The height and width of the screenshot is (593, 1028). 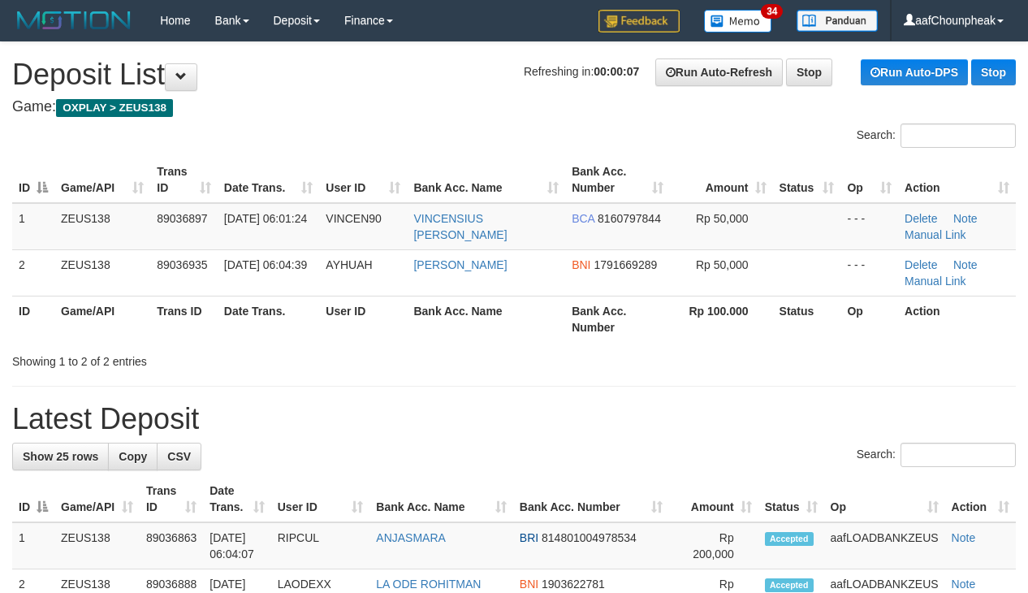 What do you see at coordinates (629, 218) in the screenshot?
I see `span: Copy 8160797844 to clipboard` at bounding box center [629, 218].